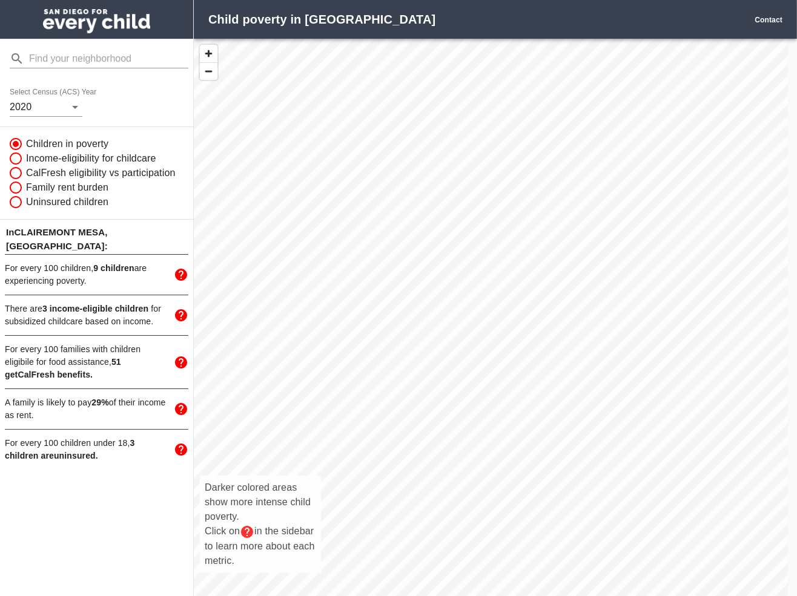  What do you see at coordinates (63, 368) in the screenshot?
I see `strong: CalFresh benefits.` at bounding box center [63, 368].